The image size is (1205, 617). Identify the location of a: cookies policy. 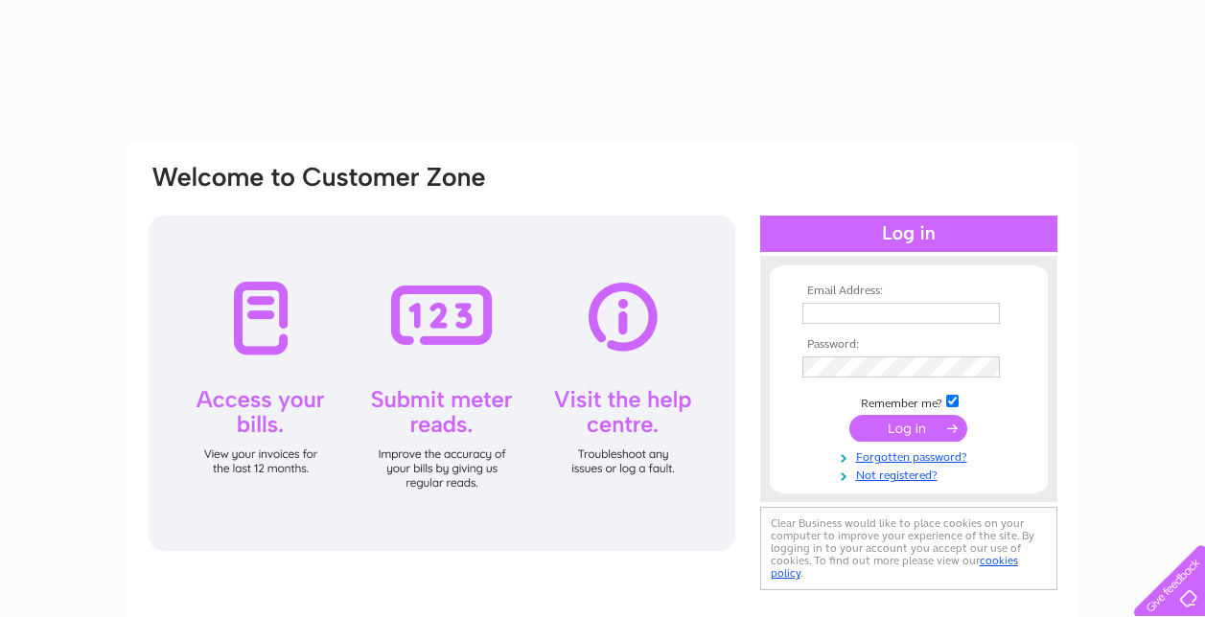
(895, 567).